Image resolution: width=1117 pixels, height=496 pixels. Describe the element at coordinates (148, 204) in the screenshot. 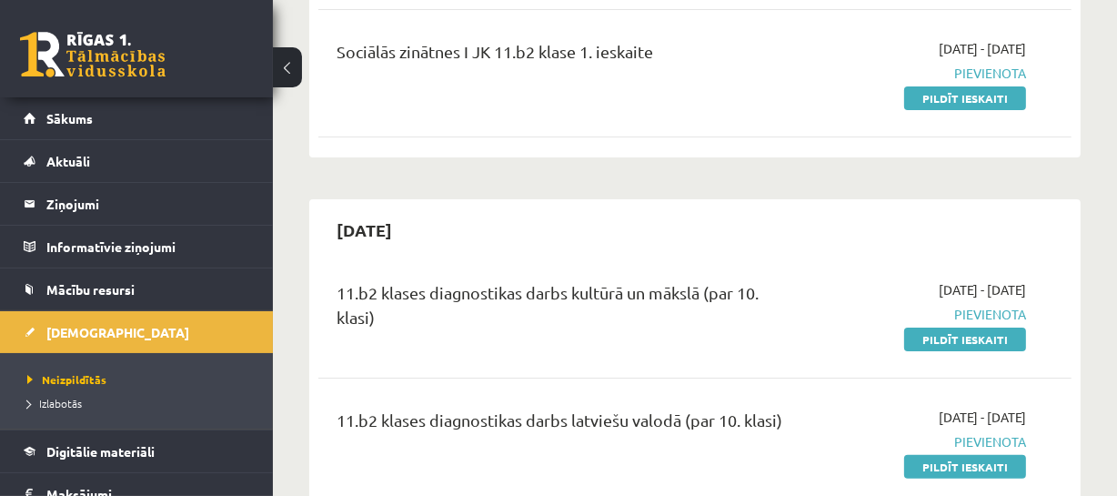

I see `legend: Ziņojumi` at that location.